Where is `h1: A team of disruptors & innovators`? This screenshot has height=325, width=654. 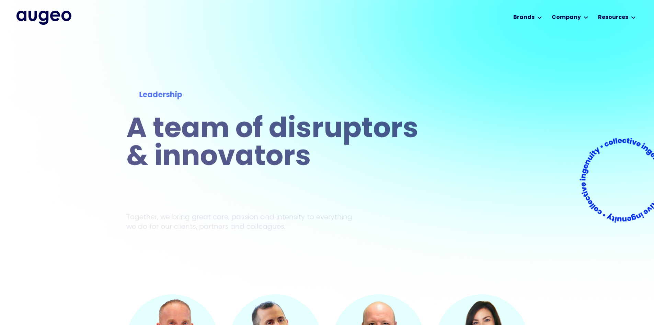
h1: A team of disruptors & innovators is located at coordinates (275, 144).